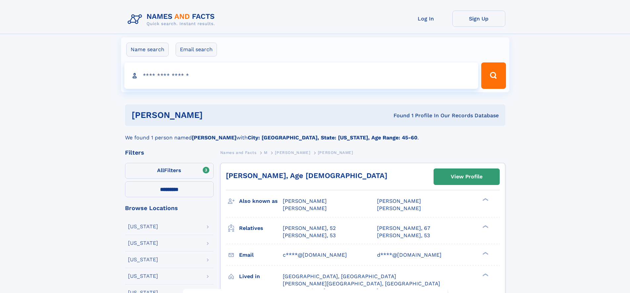 The height and width of the screenshot is (293, 630). Describe the element at coordinates (315, 134) in the screenshot. I see `div: We found 1 person named with .` at that location.